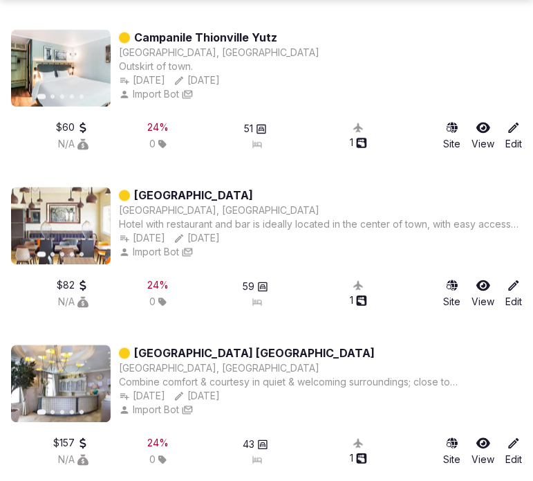 This screenshot has width=533, height=481. I want to click on span: 59, so click(248, 286).